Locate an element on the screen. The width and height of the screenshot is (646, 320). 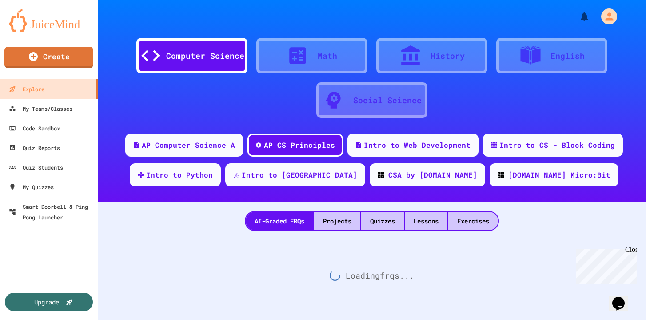
div: Projects is located at coordinates (337, 220).